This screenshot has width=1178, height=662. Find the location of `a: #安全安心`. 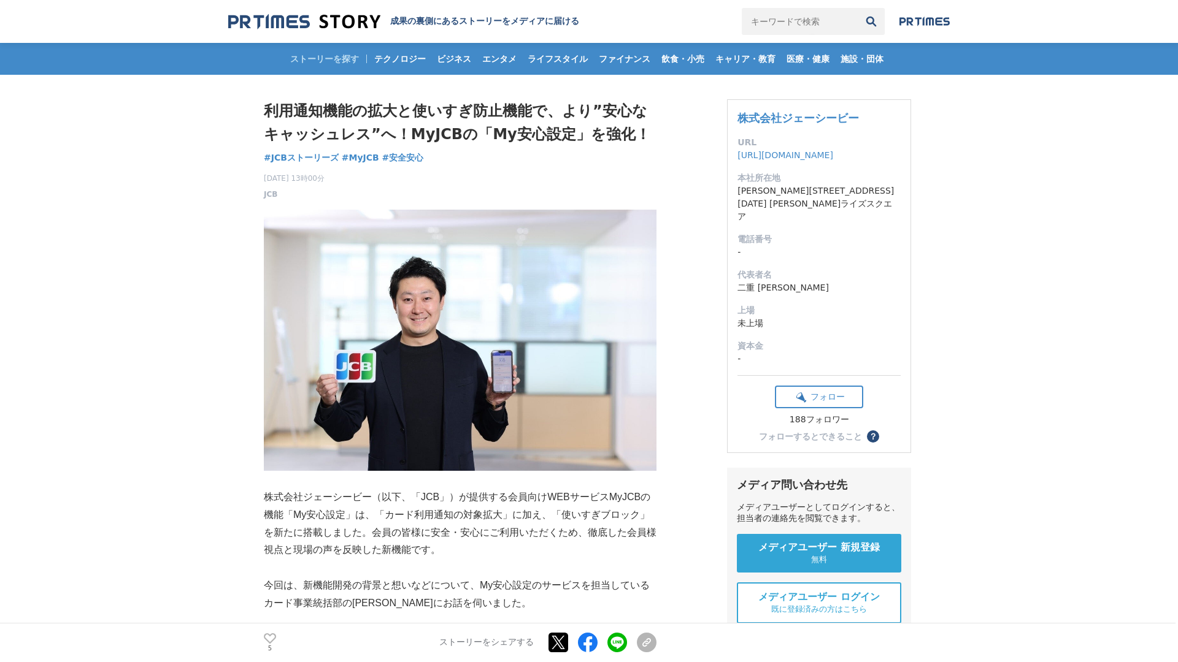

a: #安全安心 is located at coordinates (403, 158).